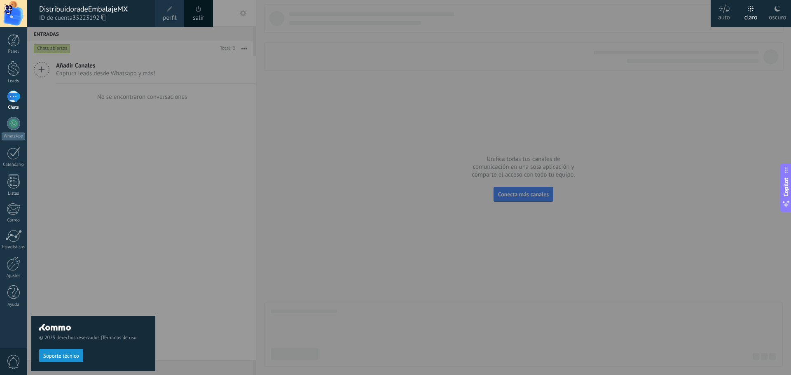 This screenshot has width=791, height=375. Describe the element at coordinates (93, 18) in the screenshot. I see `span: ID de cuenta` at that location.